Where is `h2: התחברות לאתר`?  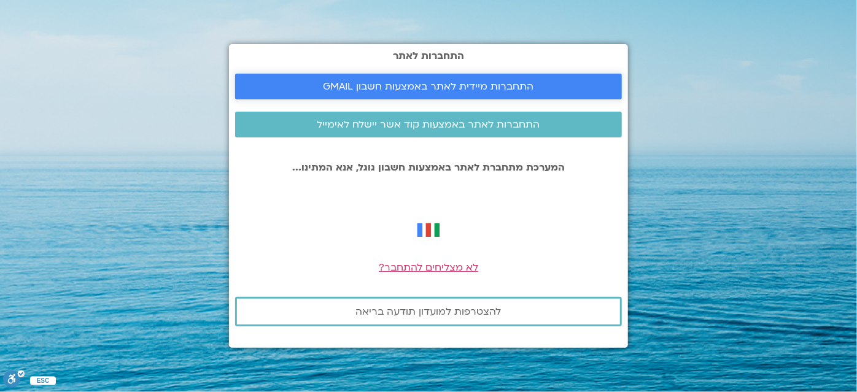
h2: התחברות לאתר is located at coordinates (428, 56).